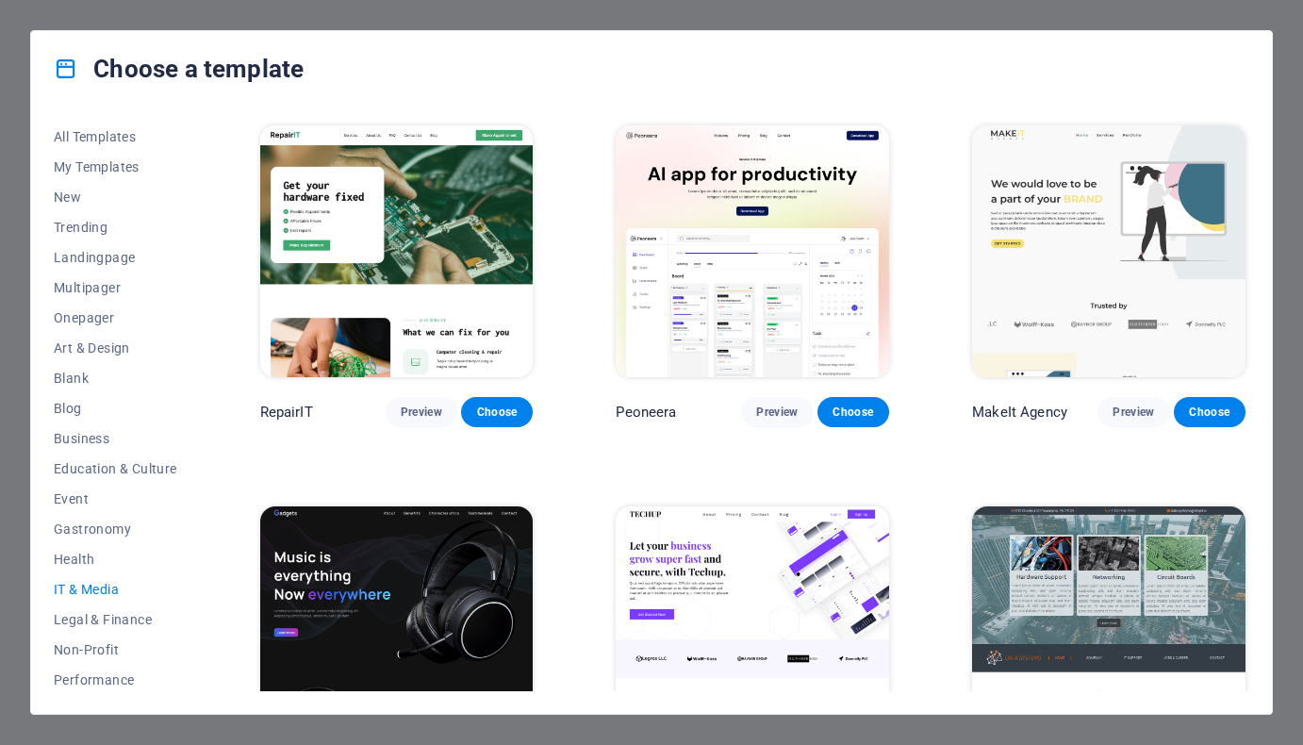  Describe the element at coordinates (115, 619) in the screenshot. I see `span: Legal & Finance` at that location.